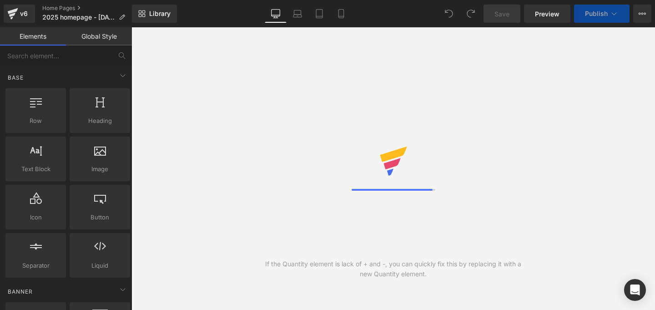  Describe the element at coordinates (547, 14) in the screenshot. I see `span: Preview` at that location.